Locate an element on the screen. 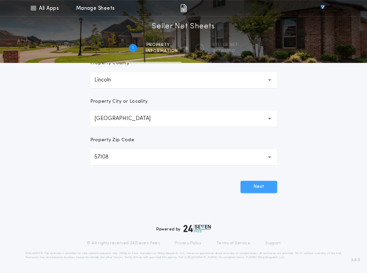 The image size is (367, 273). a: Terms of Service is located at coordinates (233, 243).